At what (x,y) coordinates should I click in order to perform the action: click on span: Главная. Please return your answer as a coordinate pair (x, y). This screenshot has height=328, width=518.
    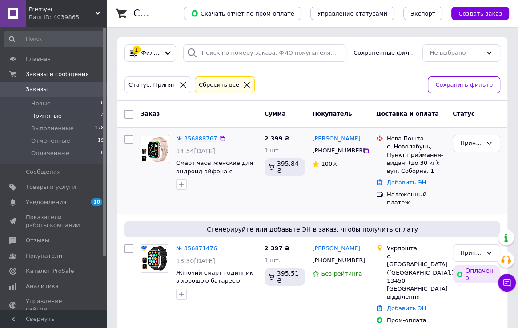
    Looking at the image, I should click on (38, 59).